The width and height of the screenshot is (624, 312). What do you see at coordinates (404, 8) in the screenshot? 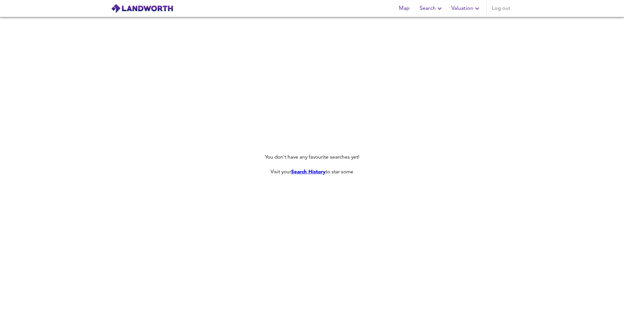
I see `button: Map` at bounding box center [404, 8].